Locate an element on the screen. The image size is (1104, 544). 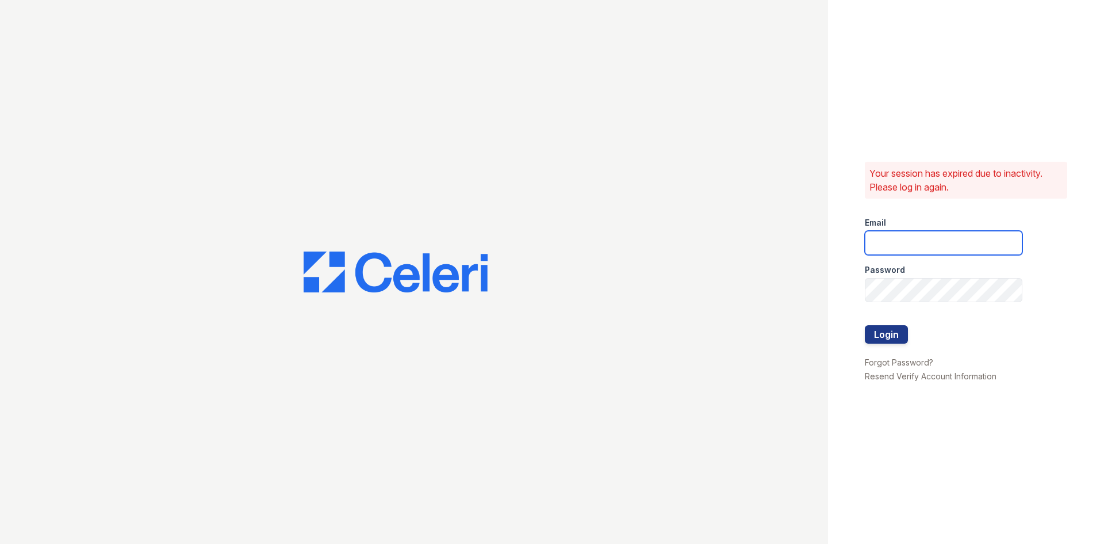
img: CE_Logo_Blue-a8612792a0a2168367f1c8372b55b34899dd931a85d93a1a3d3e32e68fde9ad4.png is located at coordinates (396, 272).